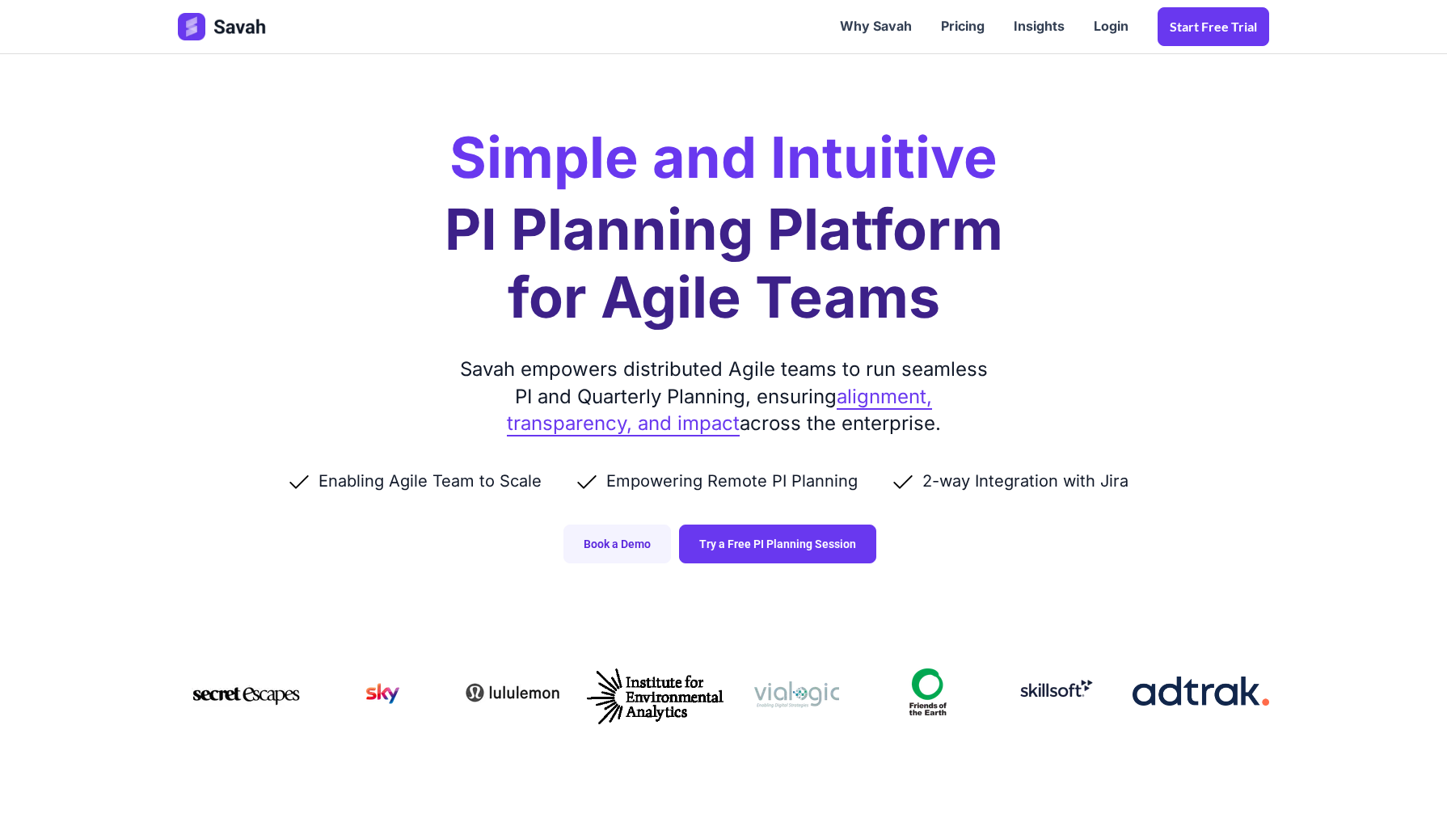  Describe the element at coordinates (732, 481) in the screenshot. I see `li: Empowering Remote PI Planning` at that location.